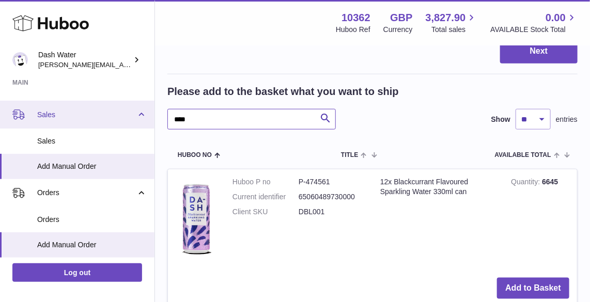 Image resolution: width=590 pixels, height=302 pixels. Describe the element at coordinates (349, 155) in the screenshot. I see `span: Title` at that location.